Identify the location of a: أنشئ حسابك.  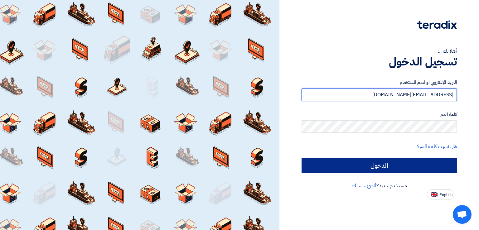
(364, 186).